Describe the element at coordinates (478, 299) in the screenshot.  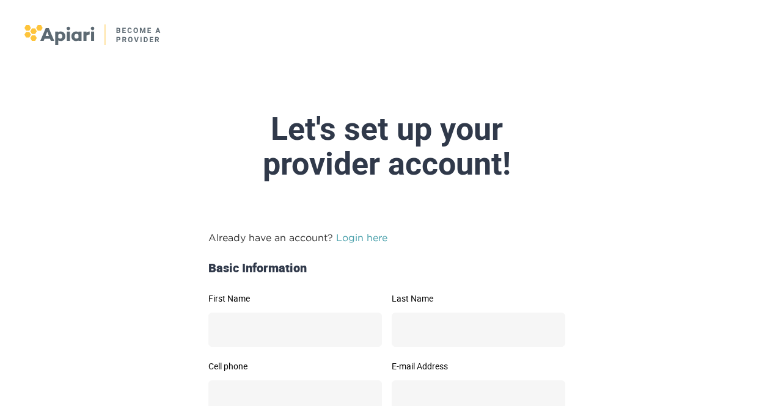
I see `label: Last Name` at that location.